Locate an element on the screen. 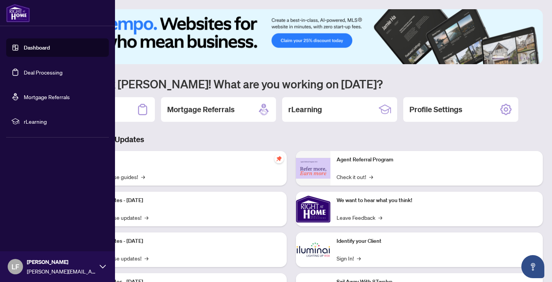 The image size is (552, 282). button: 3 is located at coordinates (515, 58).